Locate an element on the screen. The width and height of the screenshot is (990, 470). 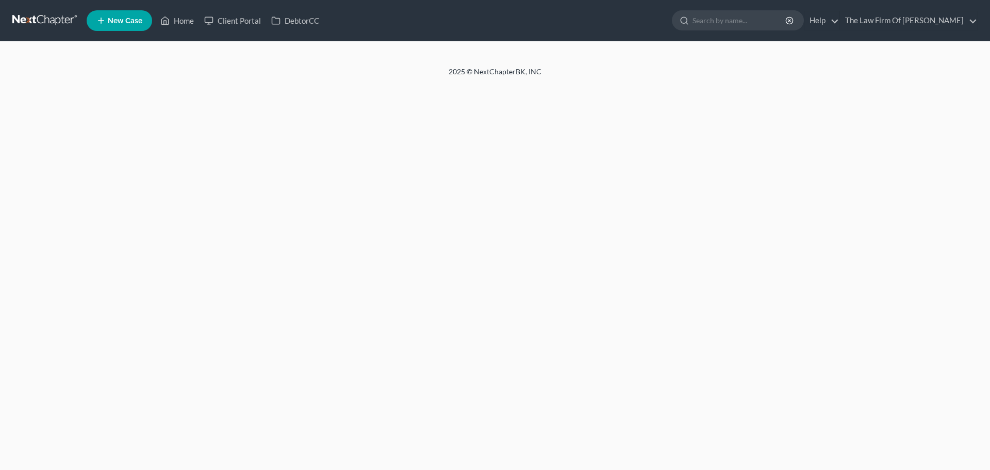
span: New Case is located at coordinates (125, 21).